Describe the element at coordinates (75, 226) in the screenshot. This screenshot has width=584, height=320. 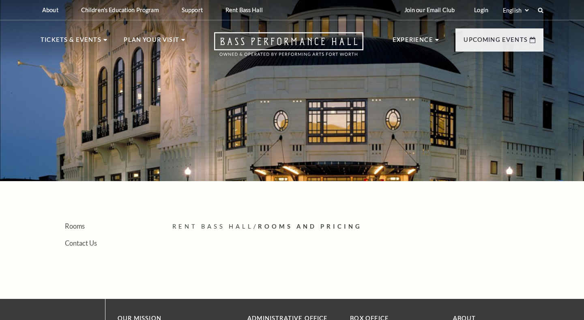
I see `a: Rooms` at that location.